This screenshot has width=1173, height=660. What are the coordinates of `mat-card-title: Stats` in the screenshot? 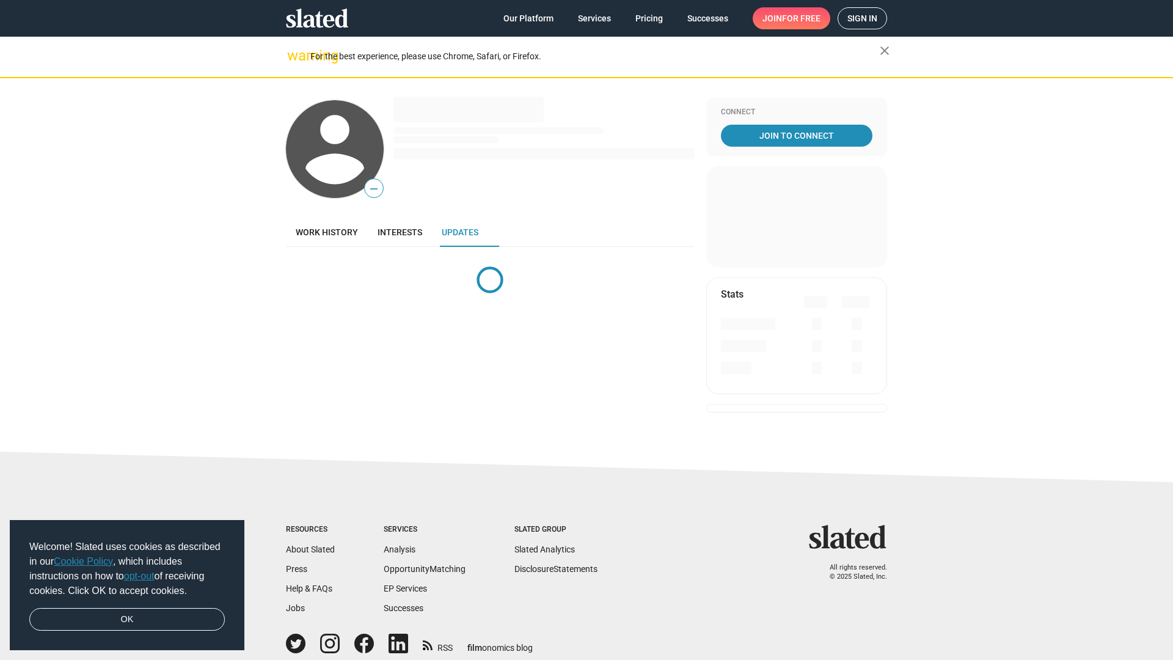 It's located at (732, 294).